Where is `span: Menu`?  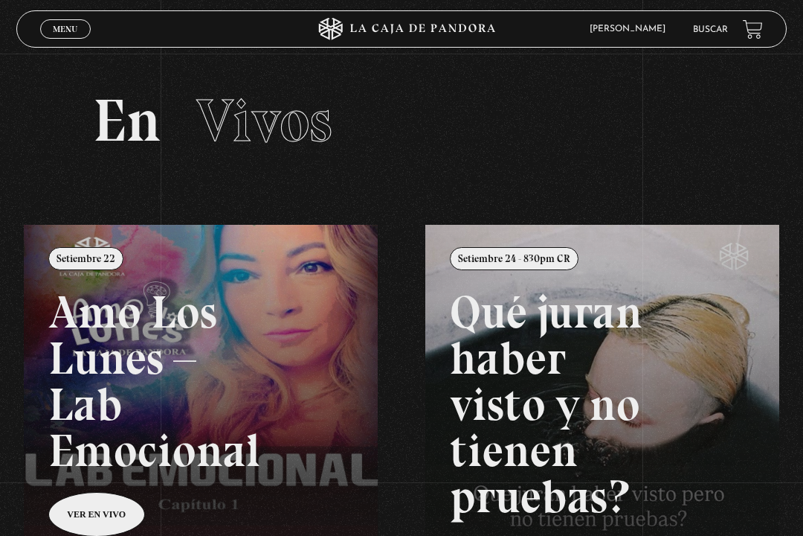
span: Menu is located at coordinates (65, 29).